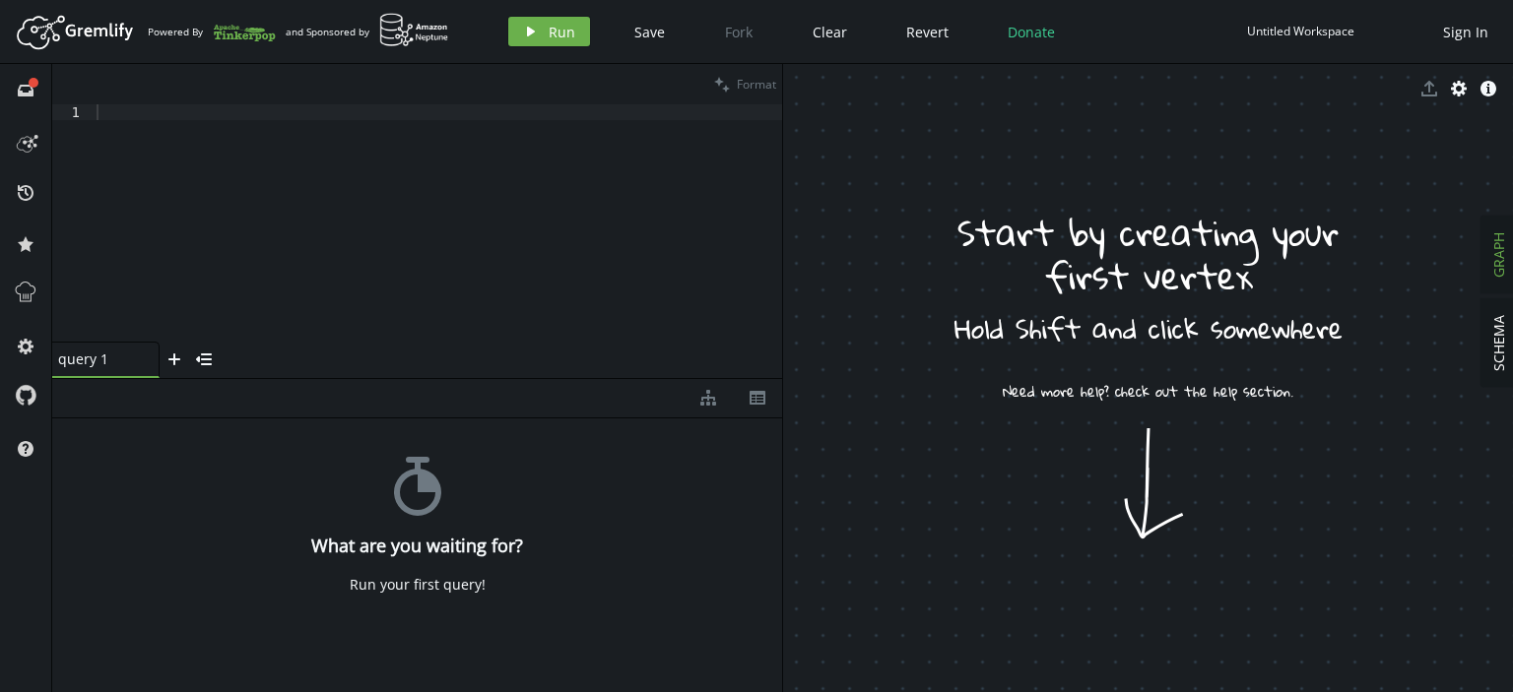 This screenshot has width=1513, height=692. What do you see at coordinates (561, 32) in the screenshot?
I see `span: Run` at bounding box center [561, 32].